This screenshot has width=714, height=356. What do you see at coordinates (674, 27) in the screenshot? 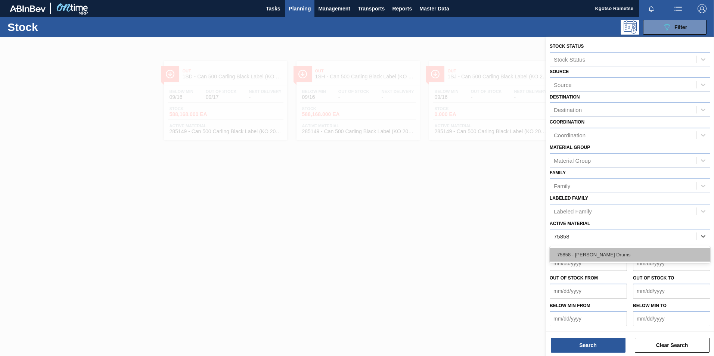
I see `button: Filter` at bounding box center [674, 27].